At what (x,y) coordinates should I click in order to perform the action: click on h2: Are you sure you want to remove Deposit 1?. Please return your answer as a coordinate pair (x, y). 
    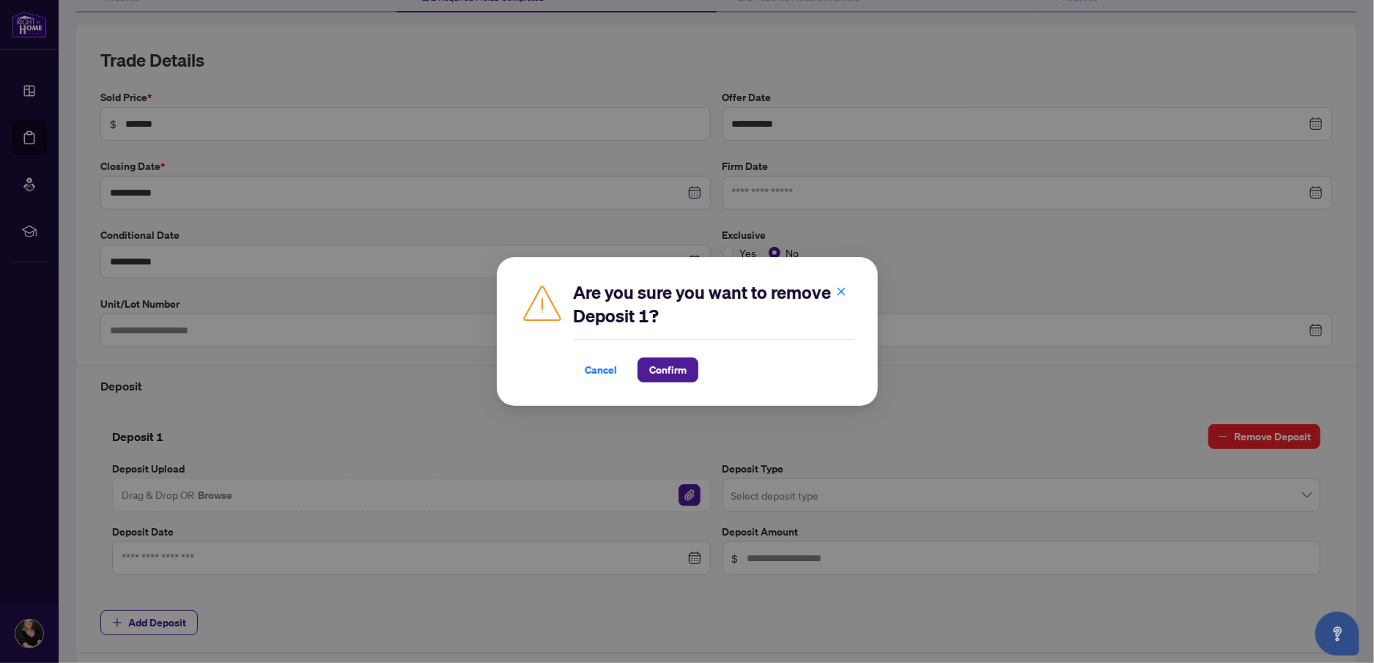
    Looking at the image, I should click on (714, 304).